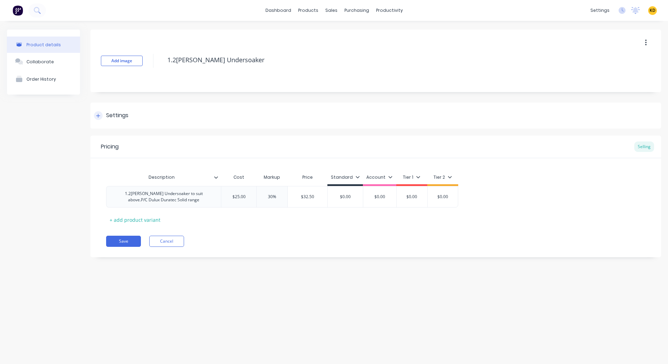 This screenshot has width=668, height=364. I want to click on div: + add product variant, so click(135, 220).